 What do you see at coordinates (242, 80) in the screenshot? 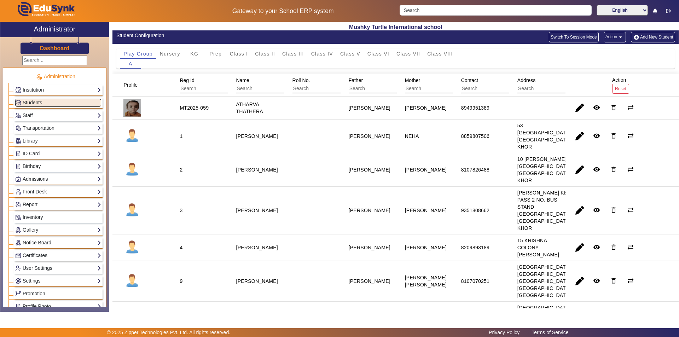
I see `span: Name` at bounding box center [242, 80].